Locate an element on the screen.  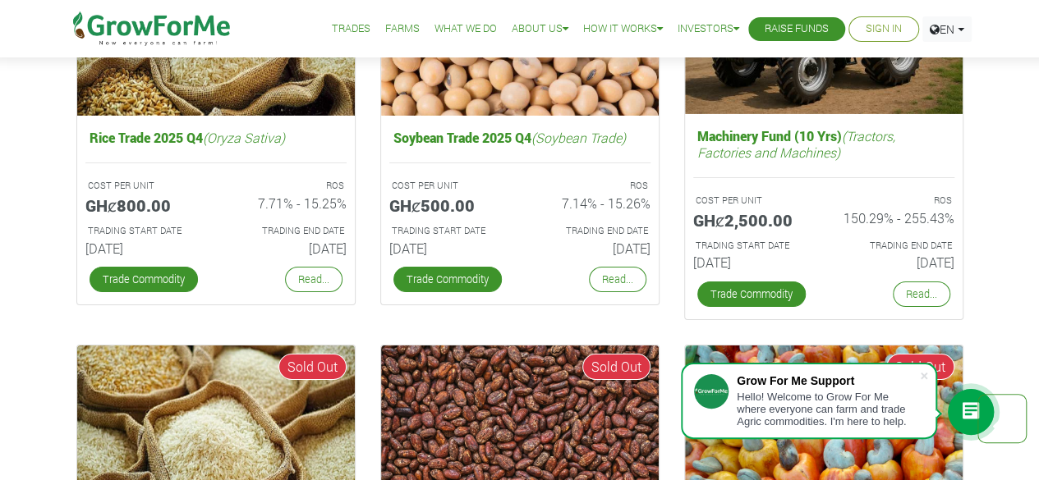
div: Hello! Welcome to Grow For Me where everyone can farm and trade Agric commodities. I'm here to help. is located at coordinates (828, 409).